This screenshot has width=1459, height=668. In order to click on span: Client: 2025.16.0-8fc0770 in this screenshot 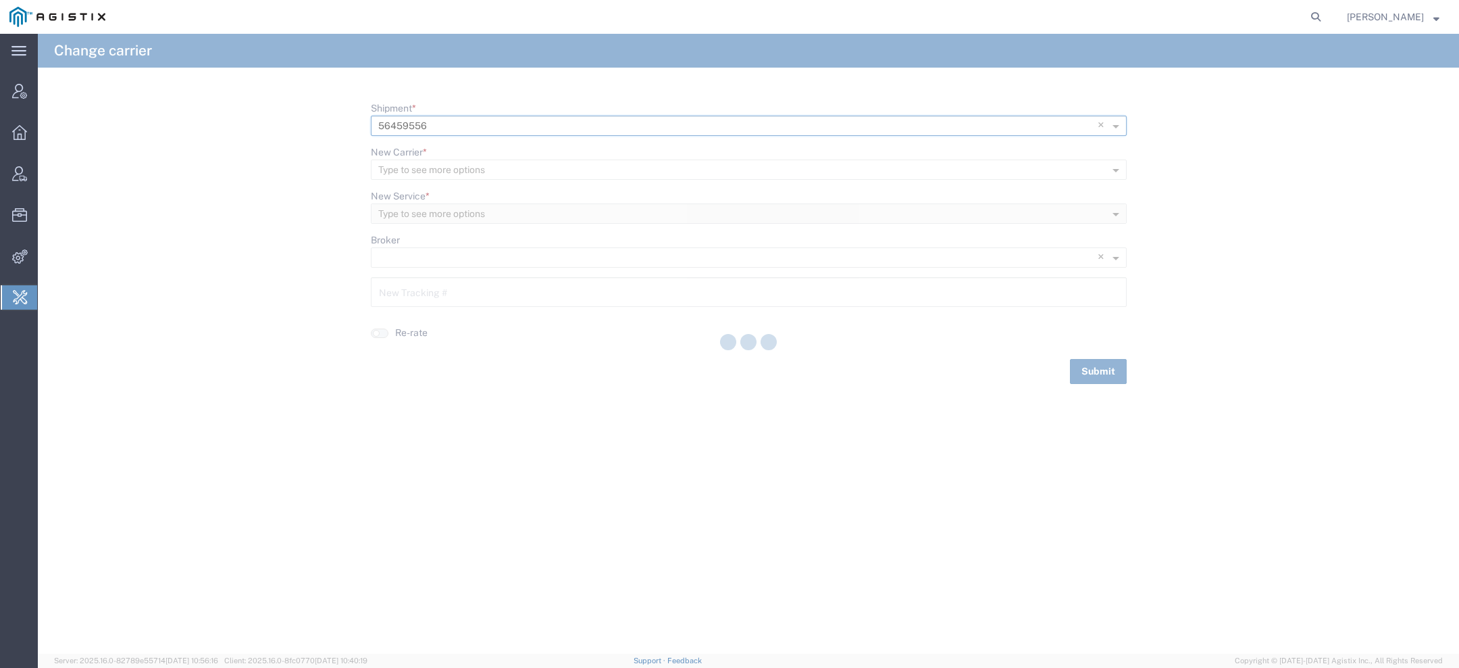, I will do `click(296, 660)`.